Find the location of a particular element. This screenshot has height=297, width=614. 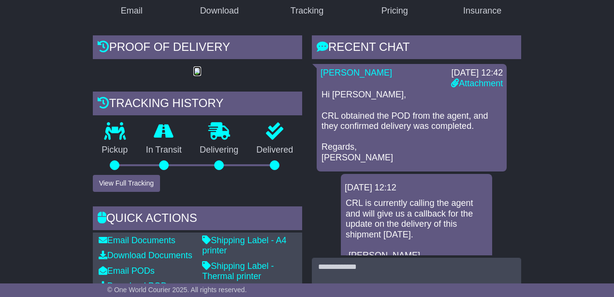

p: Delivered is located at coordinates (275, 150).